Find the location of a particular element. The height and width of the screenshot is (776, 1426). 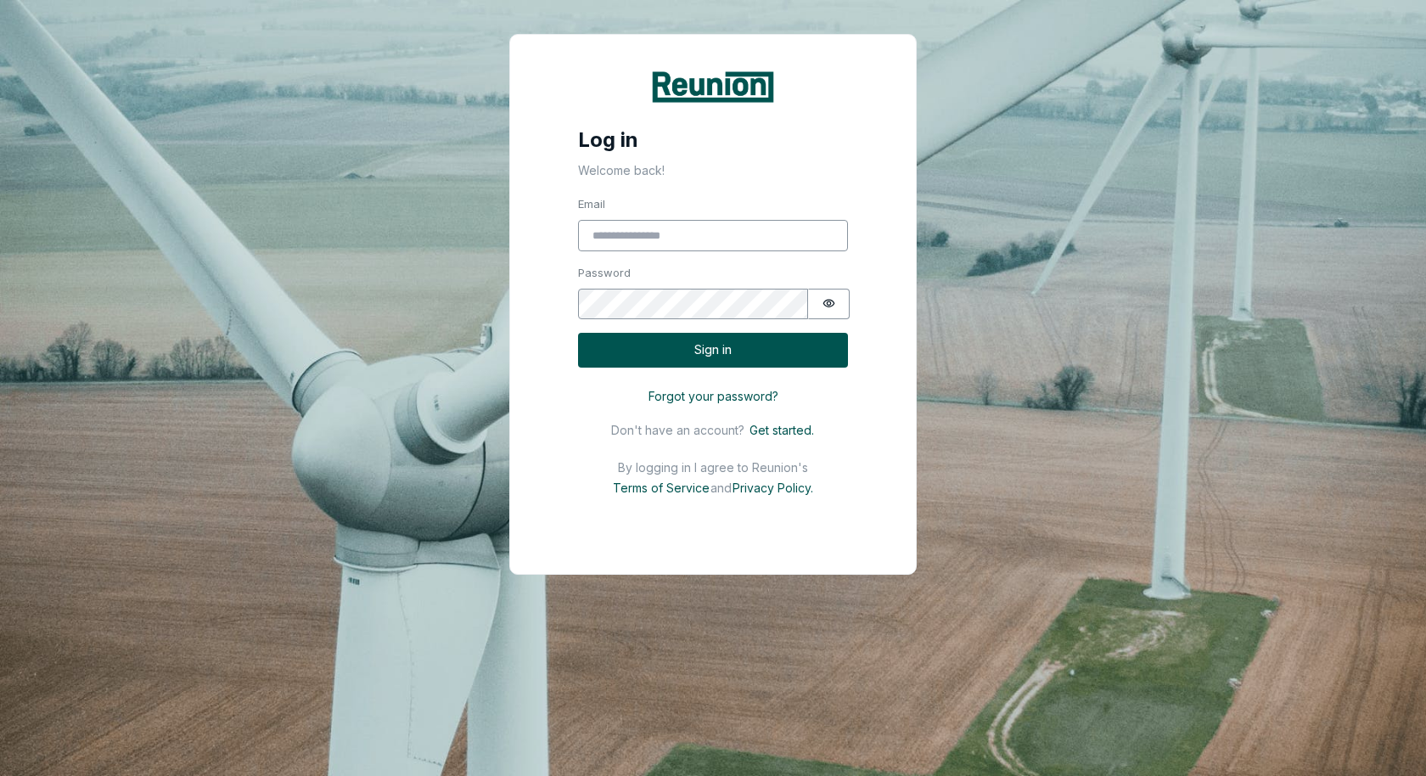

button: Forgot your password? is located at coordinates (713, 396).